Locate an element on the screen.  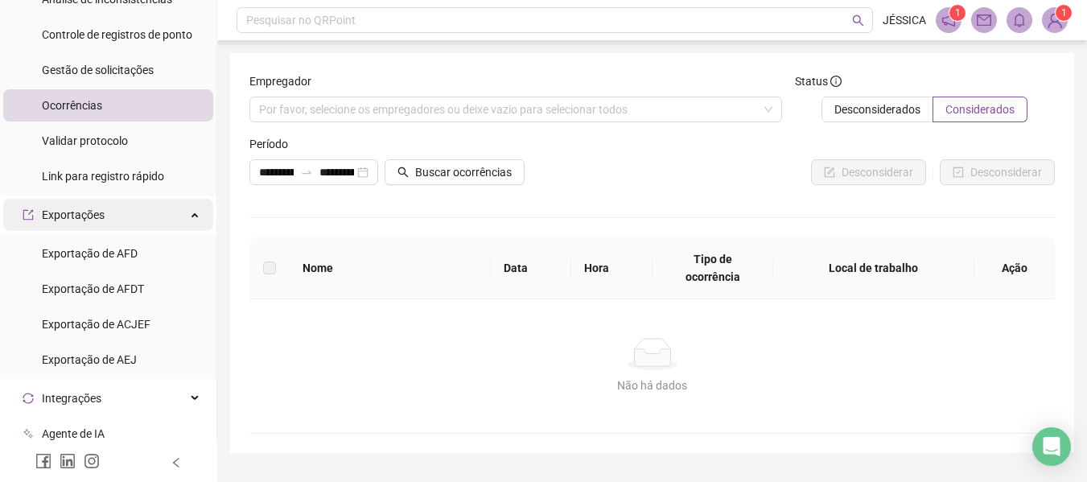
span: Integrações is located at coordinates (72, 398).